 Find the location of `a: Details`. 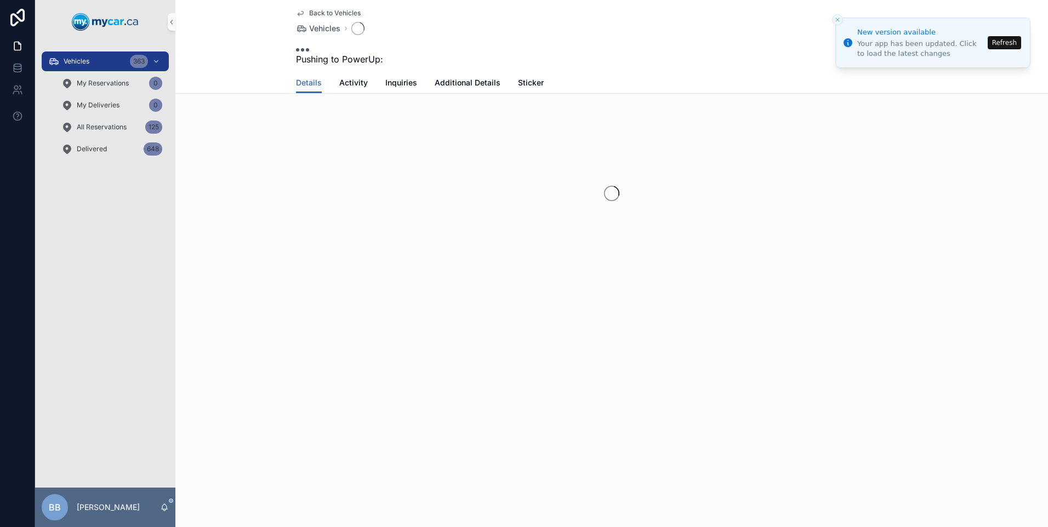

a: Details is located at coordinates (309, 83).